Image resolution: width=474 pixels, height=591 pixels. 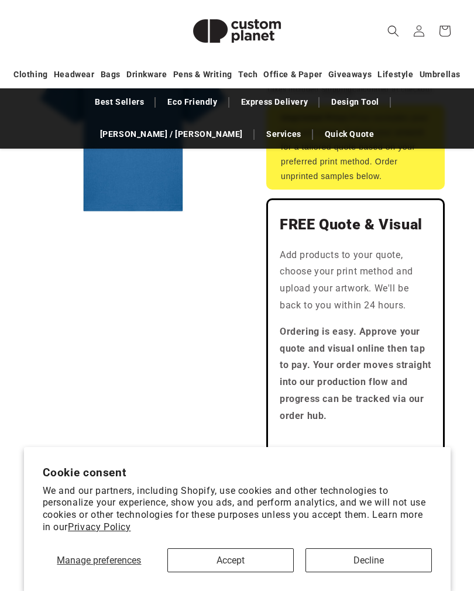 I want to click on a: Clothing, so click(x=30, y=74).